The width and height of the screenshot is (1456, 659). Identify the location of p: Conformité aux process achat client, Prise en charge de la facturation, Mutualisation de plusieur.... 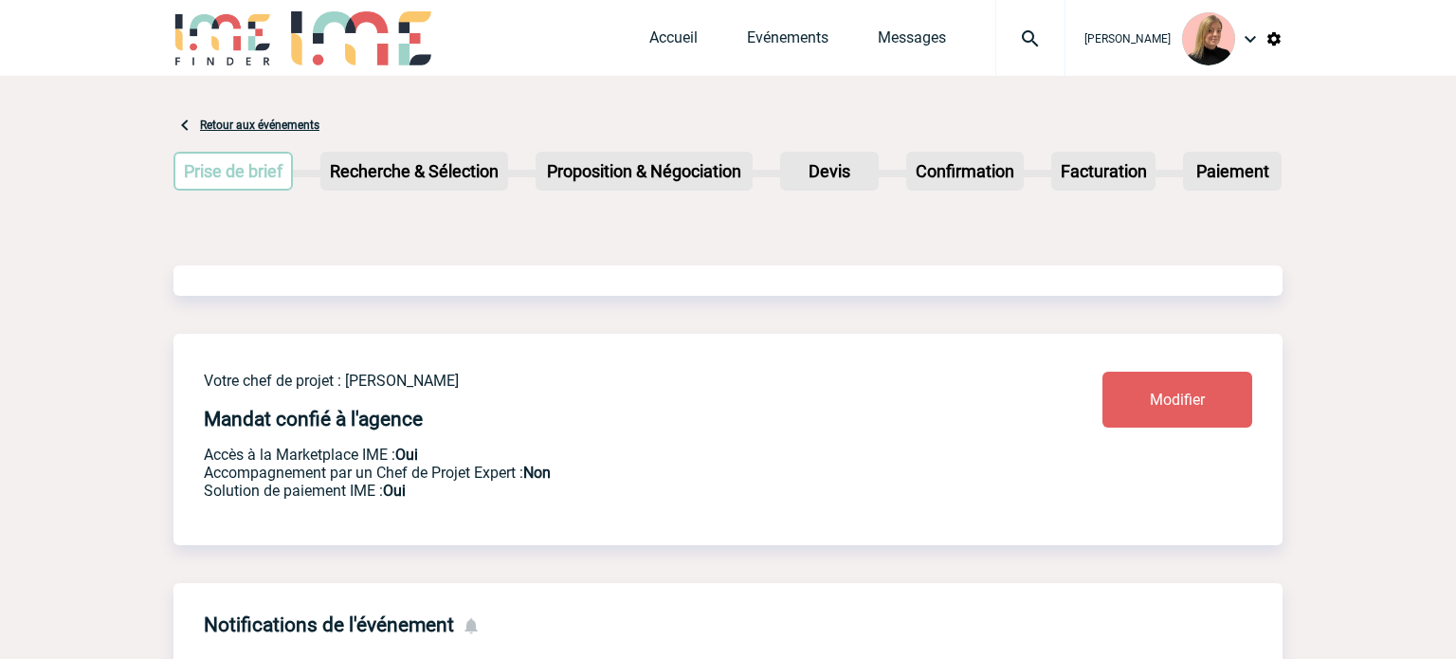
(597, 490).